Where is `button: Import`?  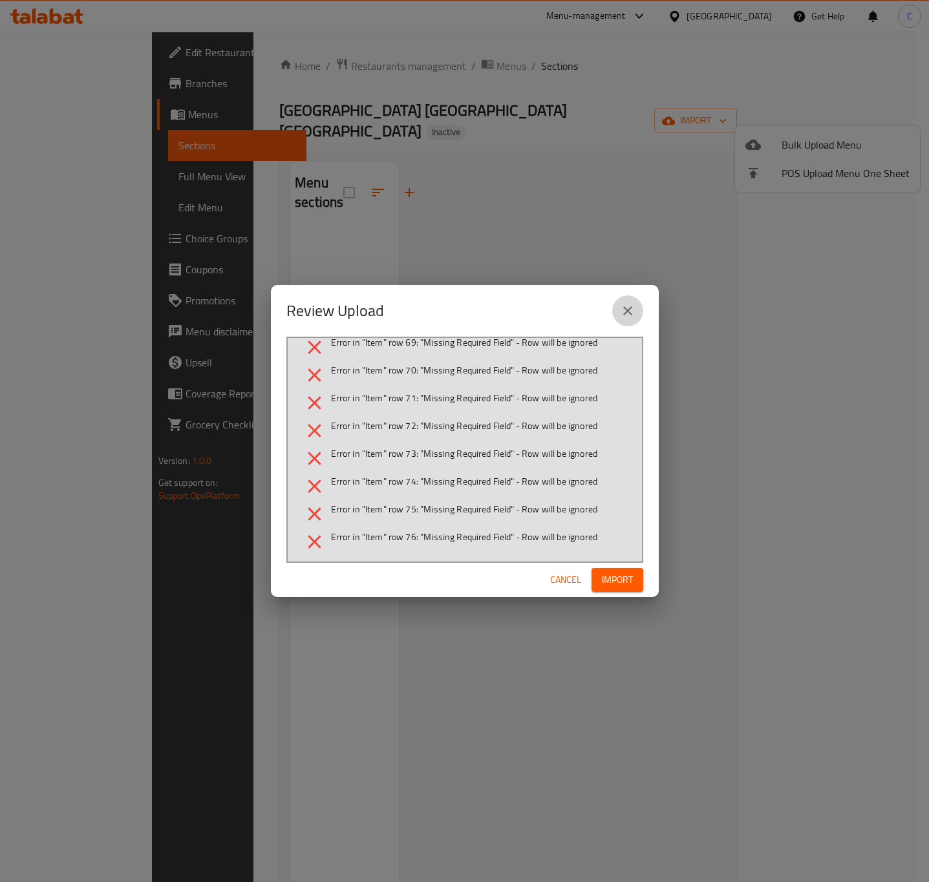
button: Import is located at coordinates (617, 580).